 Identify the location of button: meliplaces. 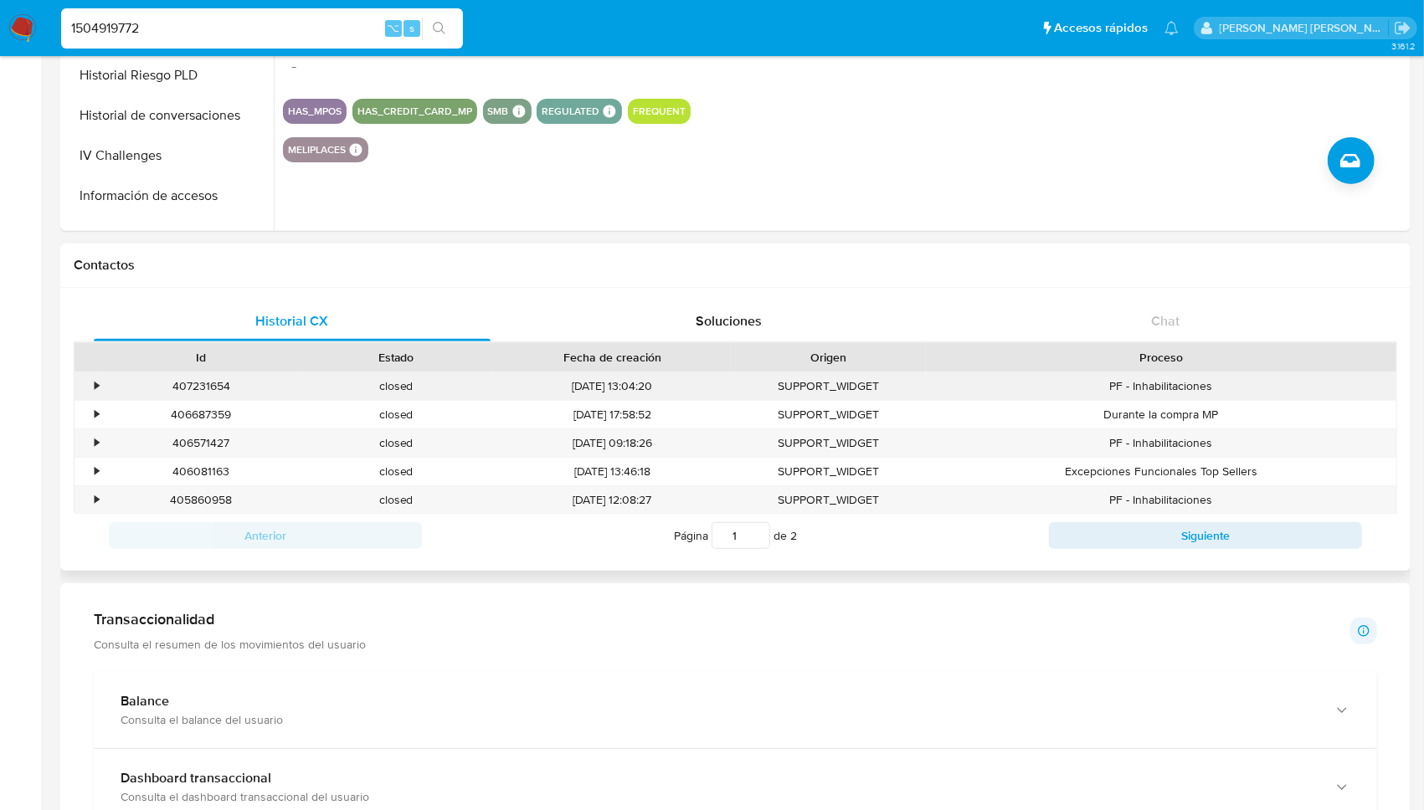
(316, 150).